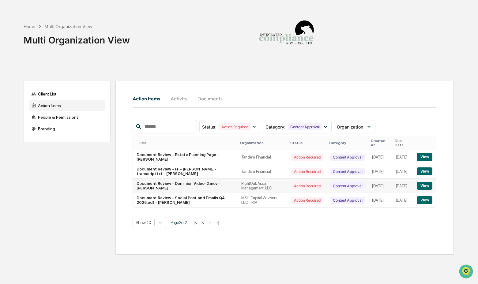 The height and width of the screenshot is (284, 478). I want to click on span: Category :, so click(275, 127).